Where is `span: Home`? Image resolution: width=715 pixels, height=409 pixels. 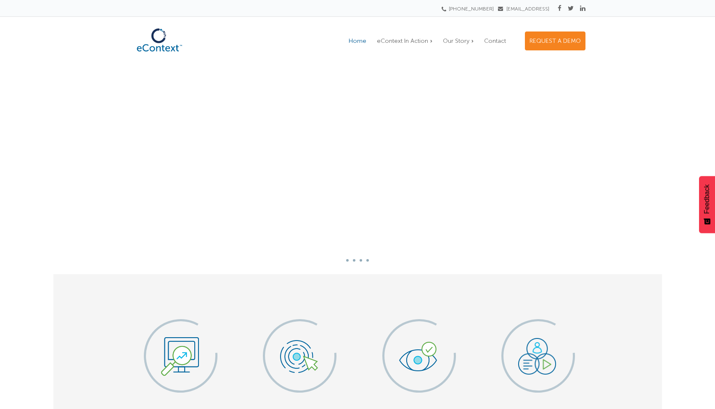
span: Home is located at coordinates (357, 41).